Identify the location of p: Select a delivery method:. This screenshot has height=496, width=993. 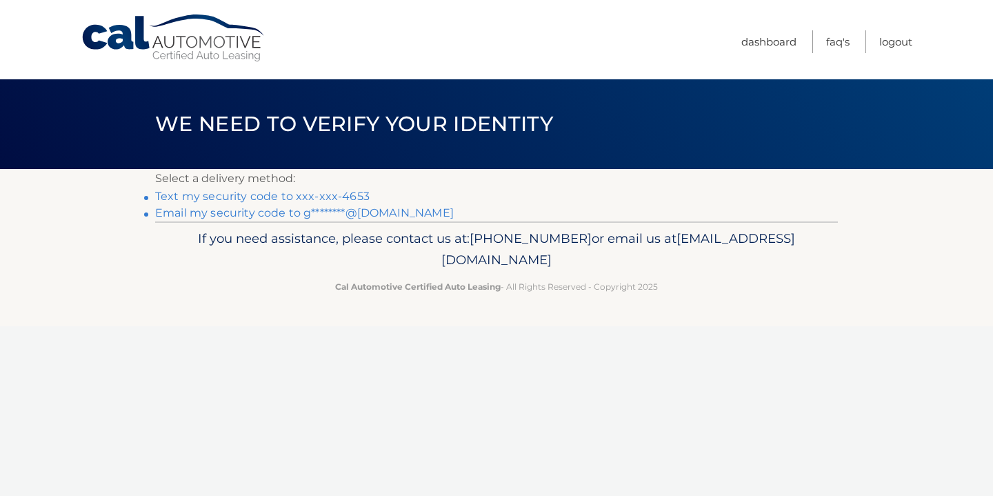
(496, 179).